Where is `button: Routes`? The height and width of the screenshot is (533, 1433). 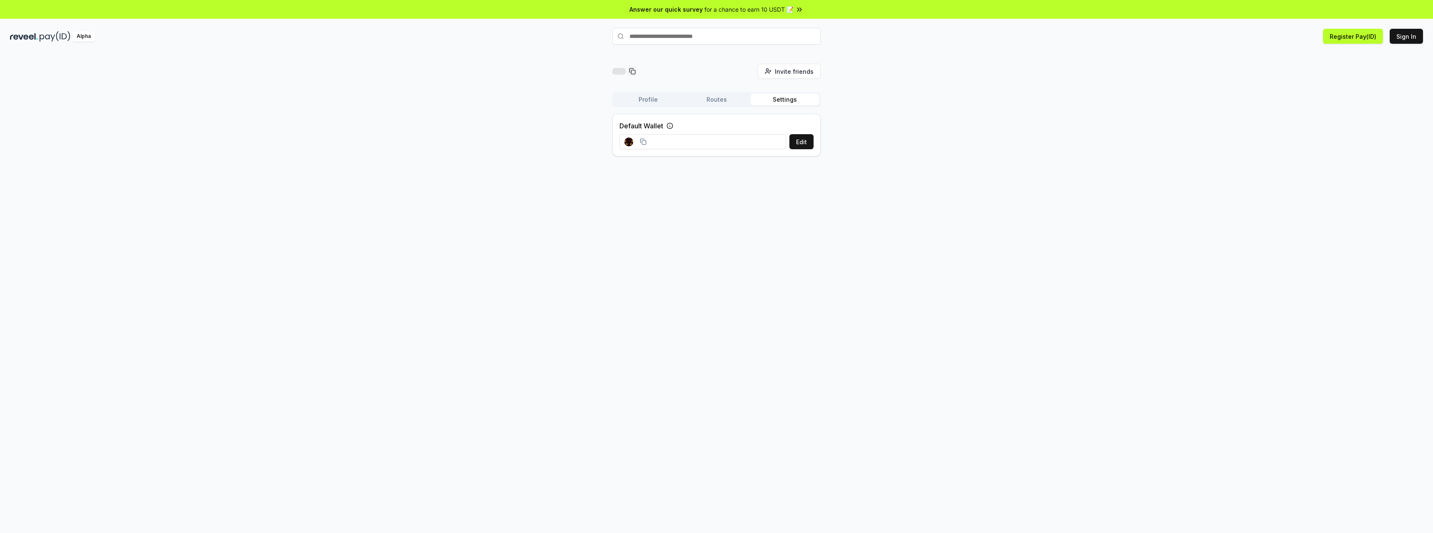
button: Routes is located at coordinates (716, 100).